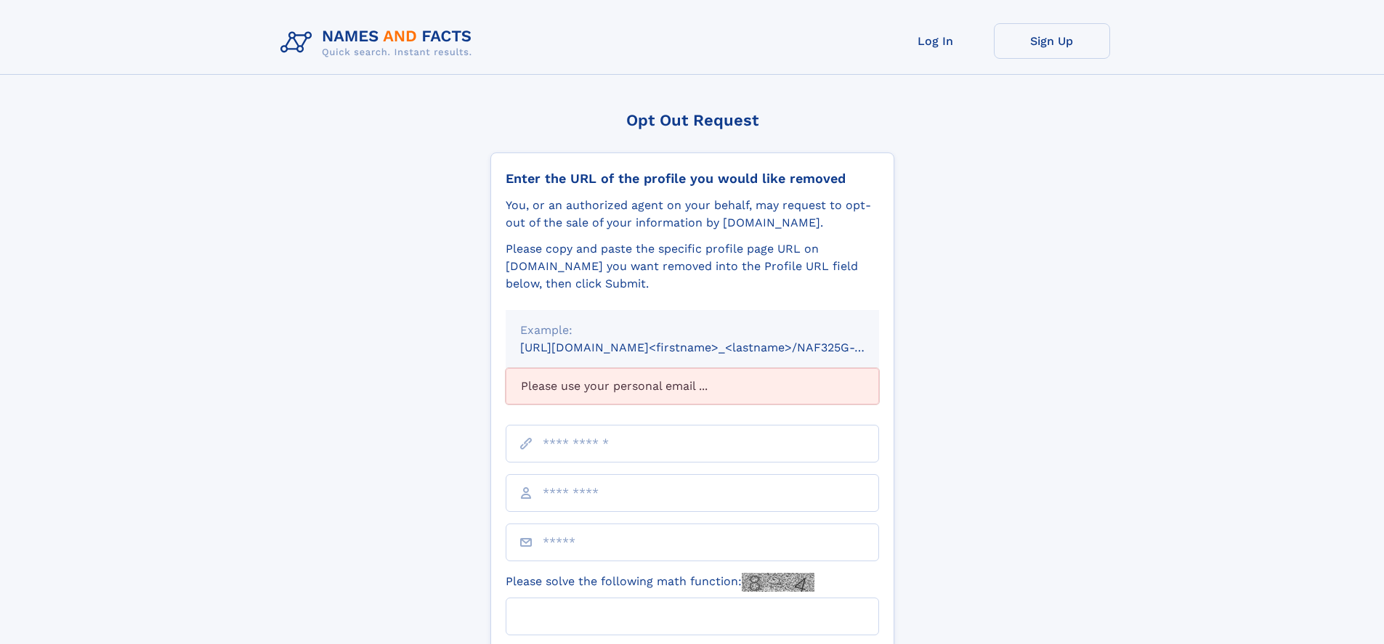  What do you see at coordinates (1052, 41) in the screenshot?
I see `a: Sign Up` at bounding box center [1052, 41].